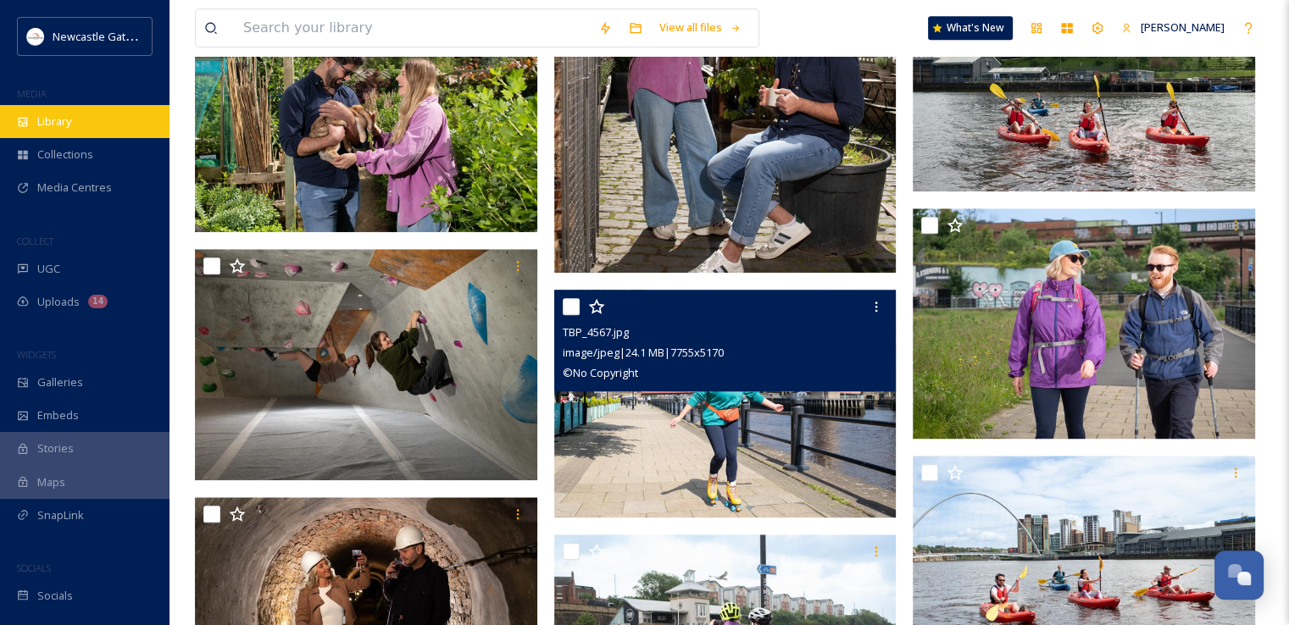 This screenshot has height=625, width=1289. Describe the element at coordinates (35, 241) in the screenshot. I see `span: COLLECT` at that location.